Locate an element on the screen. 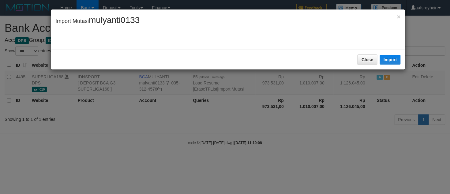  span: Import Mutasi is located at coordinates (98, 21).